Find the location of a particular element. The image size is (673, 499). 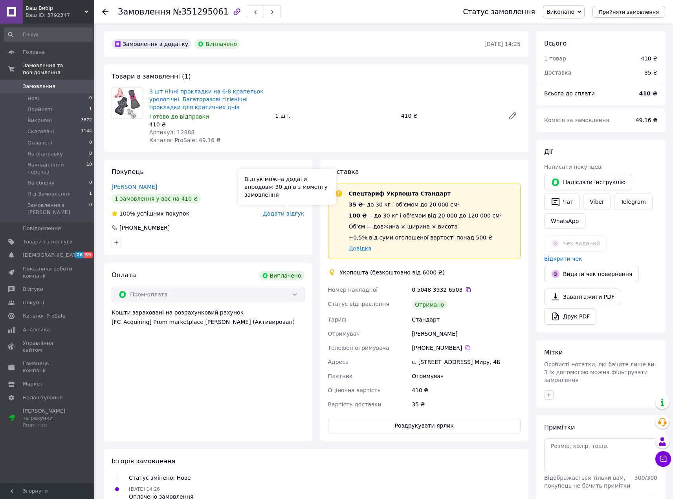

a: Редагувати is located at coordinates (513, 116).